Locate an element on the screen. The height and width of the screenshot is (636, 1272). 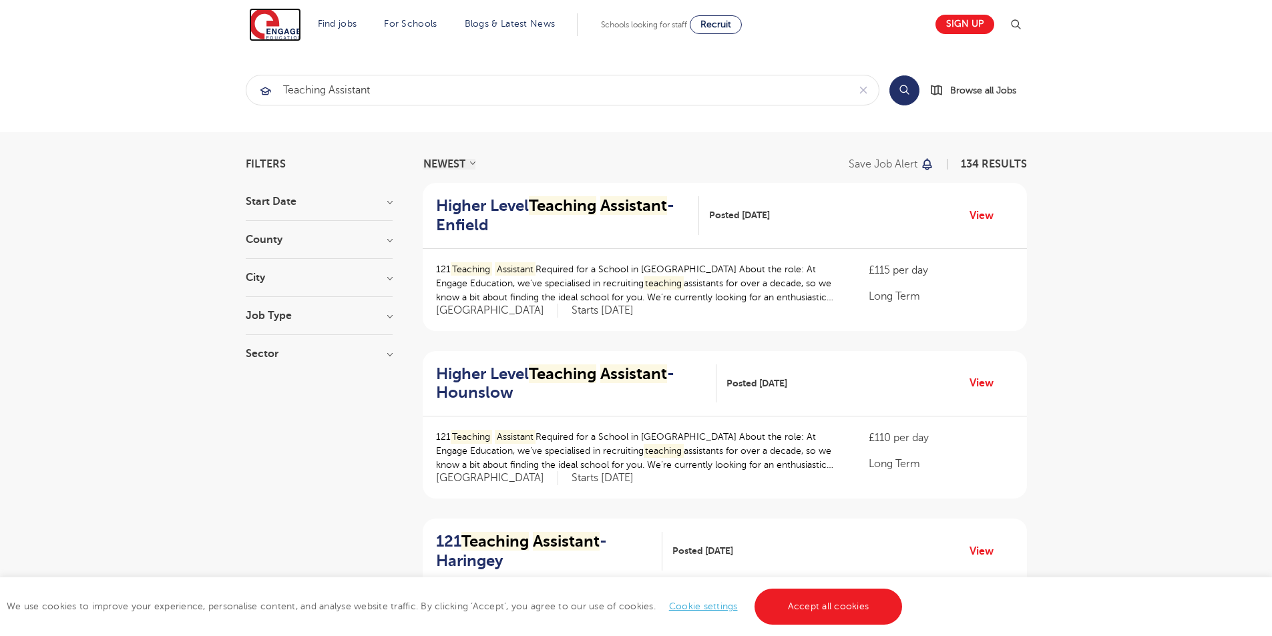
a: For Schools is located at coordinates (410, 23).